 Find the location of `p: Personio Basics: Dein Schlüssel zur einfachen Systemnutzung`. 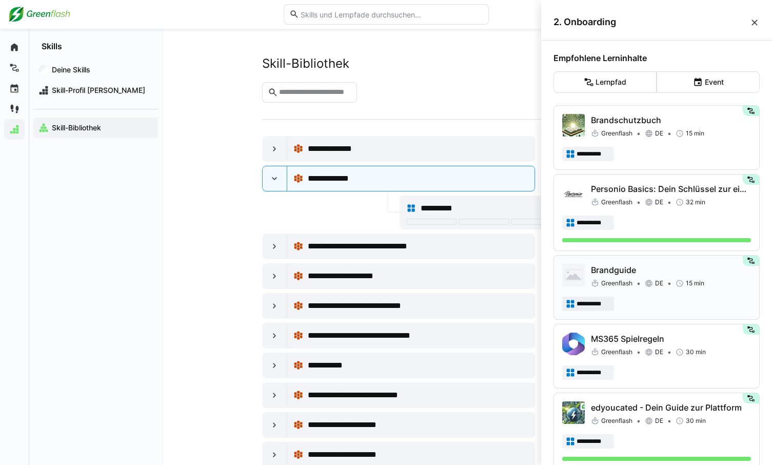

p: Personio Basics: Dein Schlüssel zur einfachen Systemnutzung is located at coordinates (671, 189).